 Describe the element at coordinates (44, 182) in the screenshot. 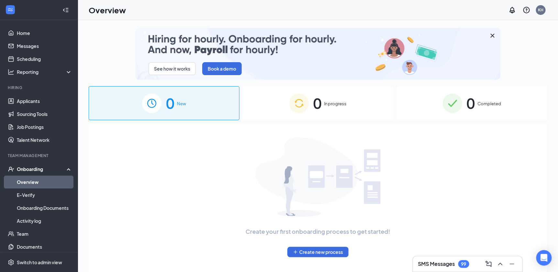

I see `a: Overview` at that location.